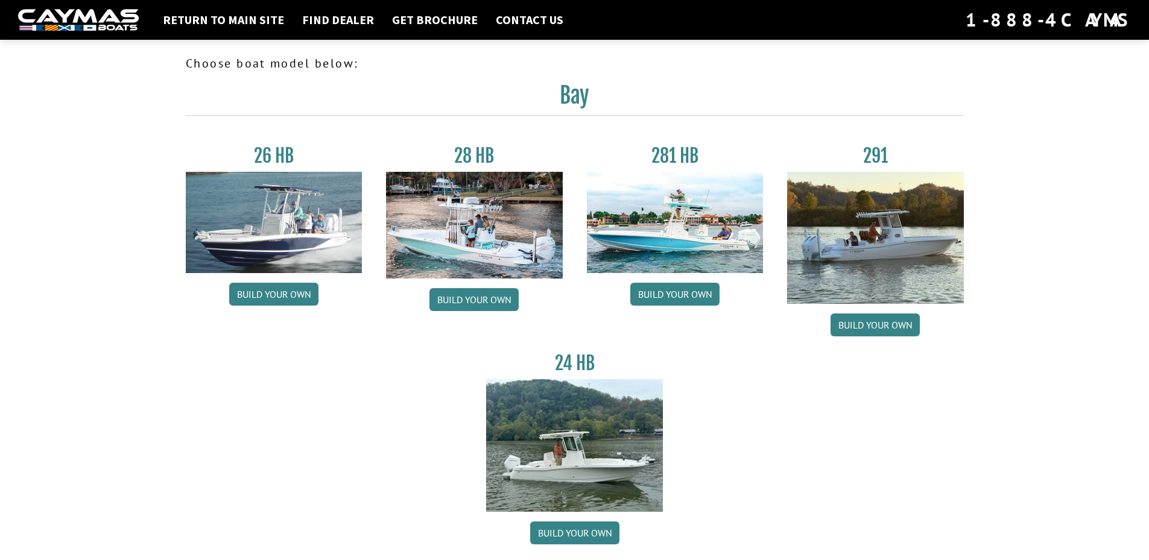 The height and width of the screenshot is (560, 1149). What do you see at coordinates (474, 156) in the screenshot?
I see `h3: 28 HB` at bounding box center [474, 156].